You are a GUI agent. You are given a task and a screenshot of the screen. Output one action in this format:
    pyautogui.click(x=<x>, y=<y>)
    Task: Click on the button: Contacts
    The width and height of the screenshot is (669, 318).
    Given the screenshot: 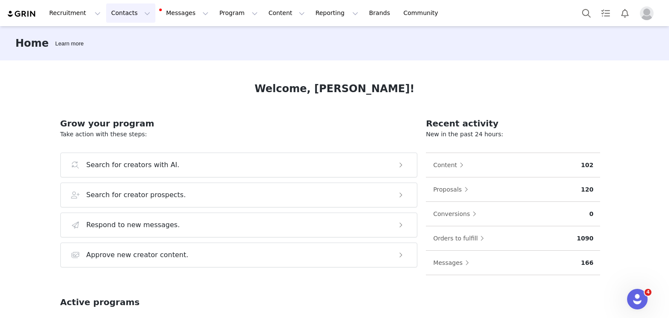 What is the action you would take?
    pyautogui.click(x=131, y=13)
    